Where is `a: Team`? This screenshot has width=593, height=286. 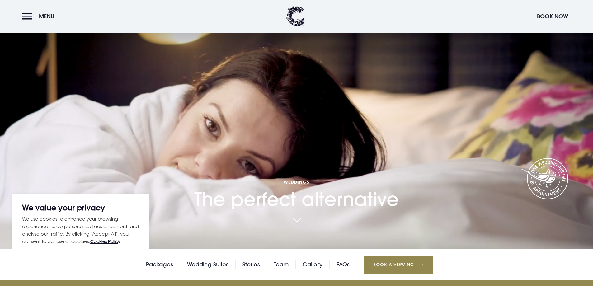 a: Team is located at coordinates (281, 265).